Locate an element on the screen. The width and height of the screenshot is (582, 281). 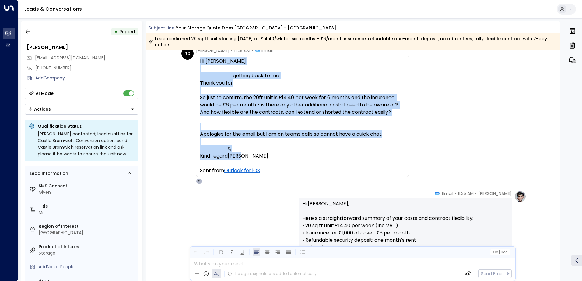
label: Region of Interest is located at coordinates (87, 226).